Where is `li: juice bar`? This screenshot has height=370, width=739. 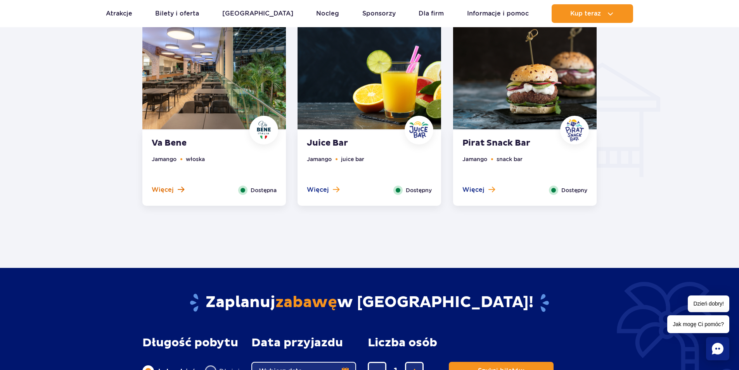
li: juice bar is located at coordinates (353, 159).